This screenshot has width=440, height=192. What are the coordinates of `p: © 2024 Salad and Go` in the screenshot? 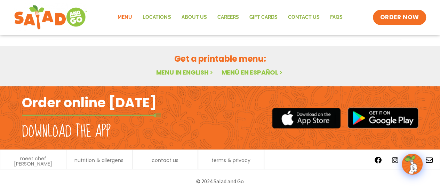 It's located at (220, 181).